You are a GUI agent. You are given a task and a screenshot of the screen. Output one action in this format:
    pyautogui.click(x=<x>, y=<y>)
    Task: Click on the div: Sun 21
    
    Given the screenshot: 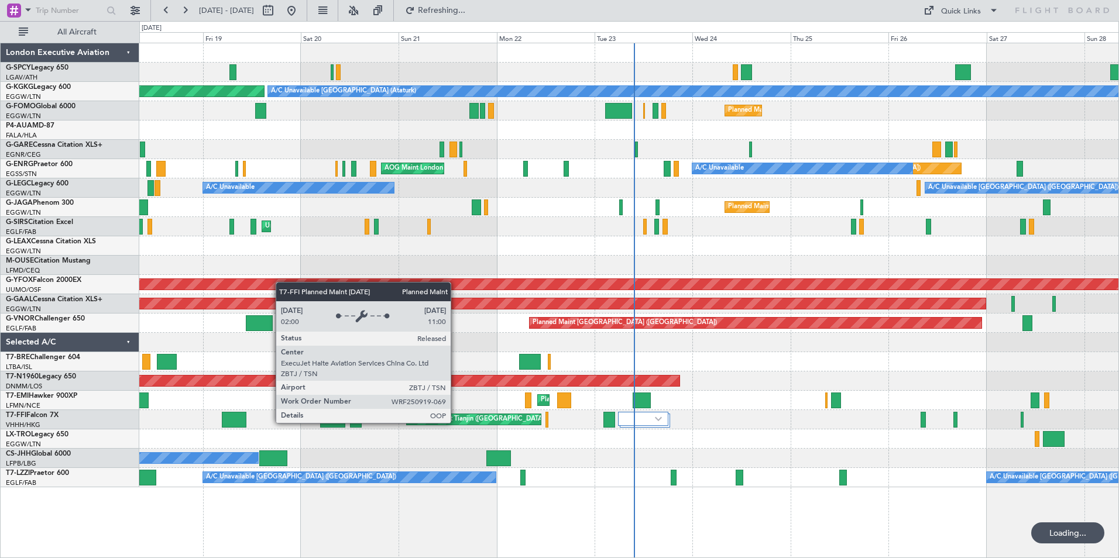 What is the action you would take?
    pyautogui.click(x=447, y=37)
    